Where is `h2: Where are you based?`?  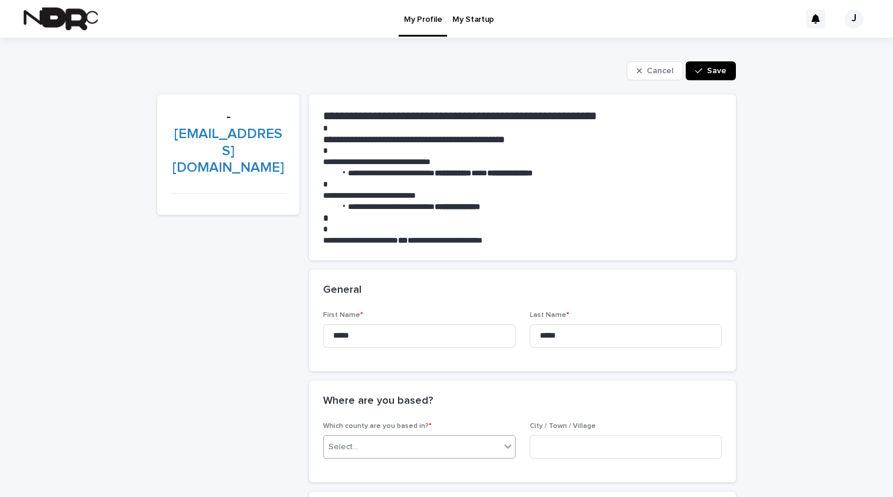 h2: Where are you based? is located at coordinates (378, 402).